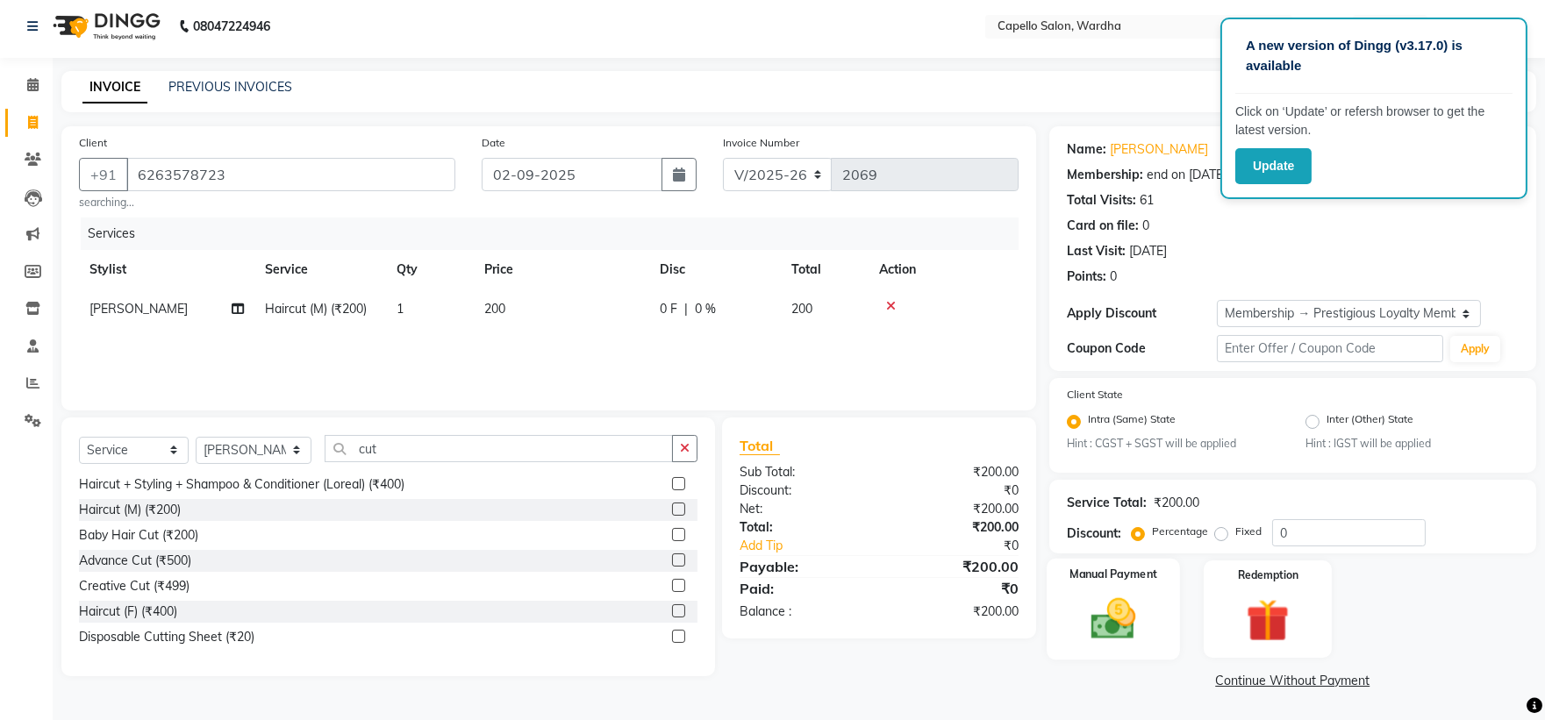 This screenshot has height=720, width=1545. I want to click on span: Total, so click(760, 446).